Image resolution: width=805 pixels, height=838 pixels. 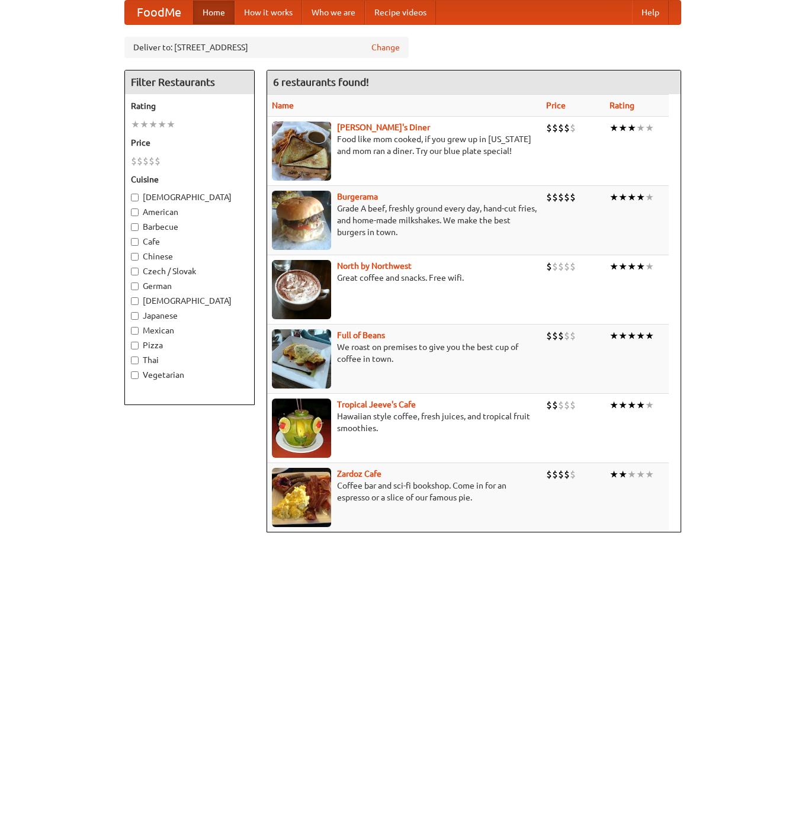 What do you see at coordinates (374, 266) in the screenshot?
I see `b: North by Northwest` at bounding box center [374, 266].